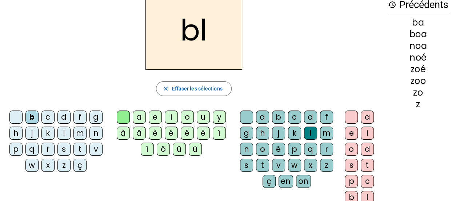 Image resolution: width=460 pixels, height=201 pixels. What do you see at coordinates (194, 88) in the screenshot?
I see `button: Effacer les sélections` at bounding box center [194, 88].